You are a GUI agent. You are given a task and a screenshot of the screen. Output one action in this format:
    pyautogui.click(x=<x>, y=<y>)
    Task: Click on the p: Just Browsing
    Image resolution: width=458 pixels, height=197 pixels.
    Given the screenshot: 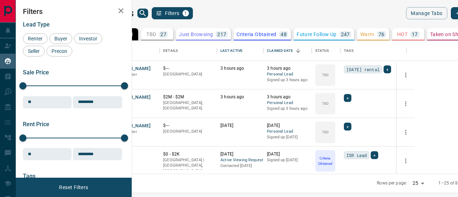 What is the action you would take?
    pyautogui.click(x=196, y=34)
    